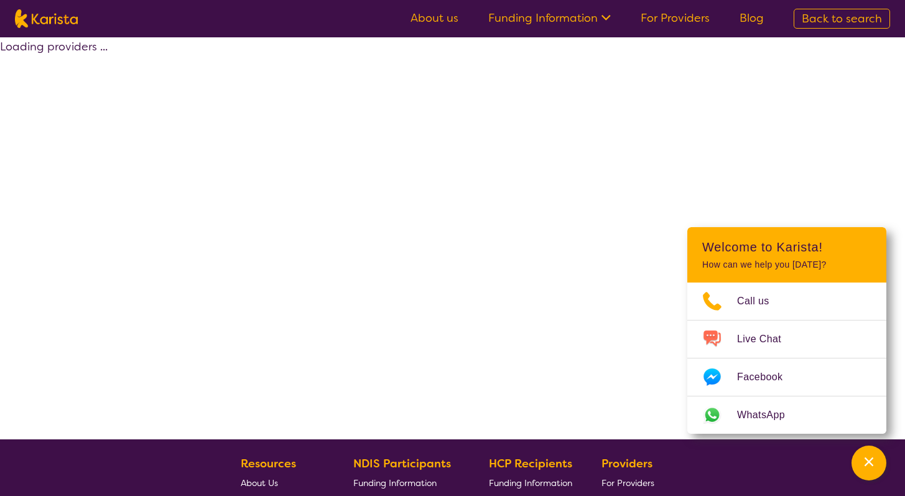 The height and width of the screenshot is (496, 905). What do you see at coordinates (842, 19) in the screenshot?
I see `span: Back to search` at bounding box center [842, 19].